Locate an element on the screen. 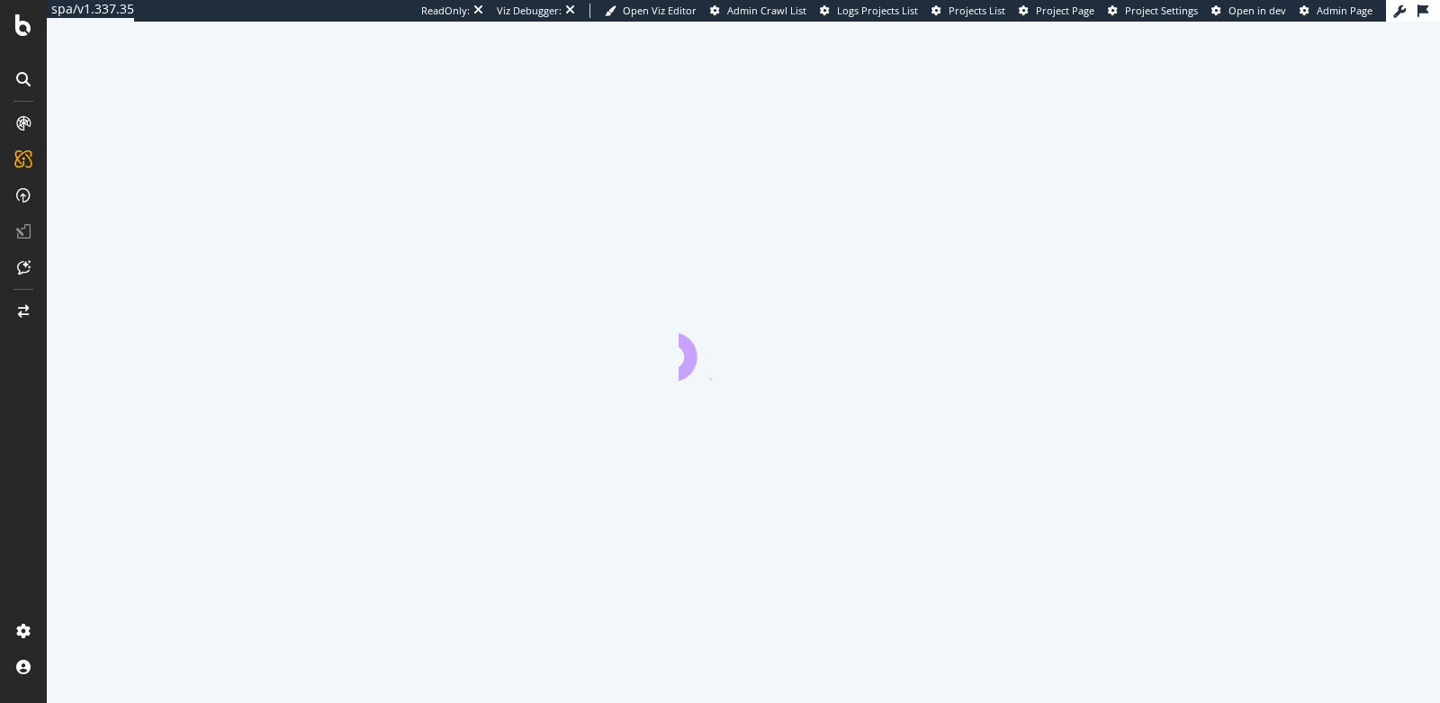 This screenshot has height=703, width=1440. span: Logs Projects List is located at coordinates (878, 10).